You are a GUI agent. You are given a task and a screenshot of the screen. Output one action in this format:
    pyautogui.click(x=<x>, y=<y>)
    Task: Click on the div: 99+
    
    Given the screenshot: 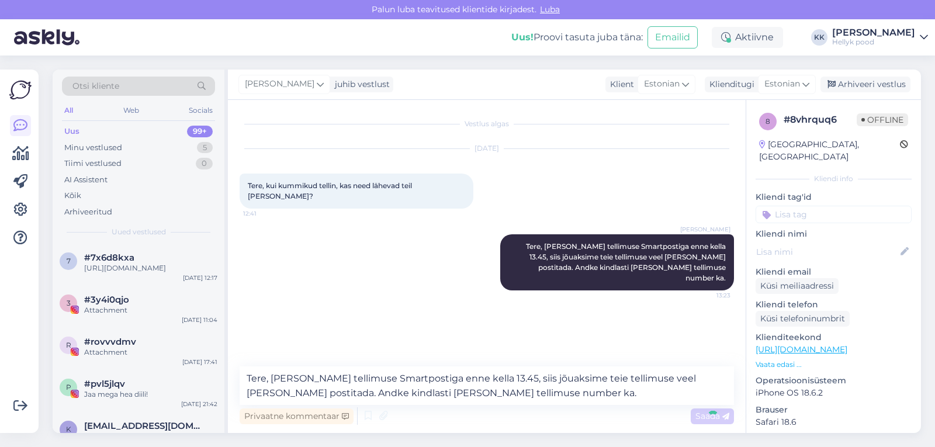 What is the action you would take?
    pyautogui.click(x=200, y=132)
    